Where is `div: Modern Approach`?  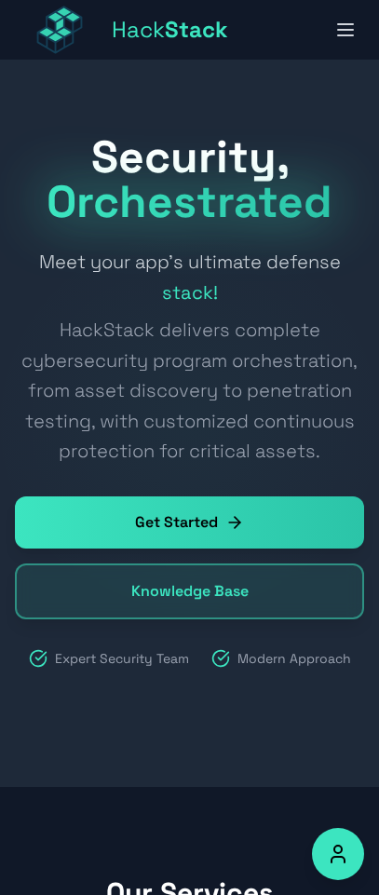 div: Modern Approach is located at coordinates (281, 659).